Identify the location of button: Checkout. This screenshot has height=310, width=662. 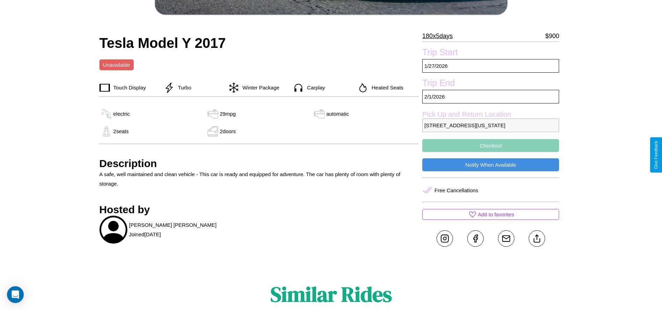
(491, 145).